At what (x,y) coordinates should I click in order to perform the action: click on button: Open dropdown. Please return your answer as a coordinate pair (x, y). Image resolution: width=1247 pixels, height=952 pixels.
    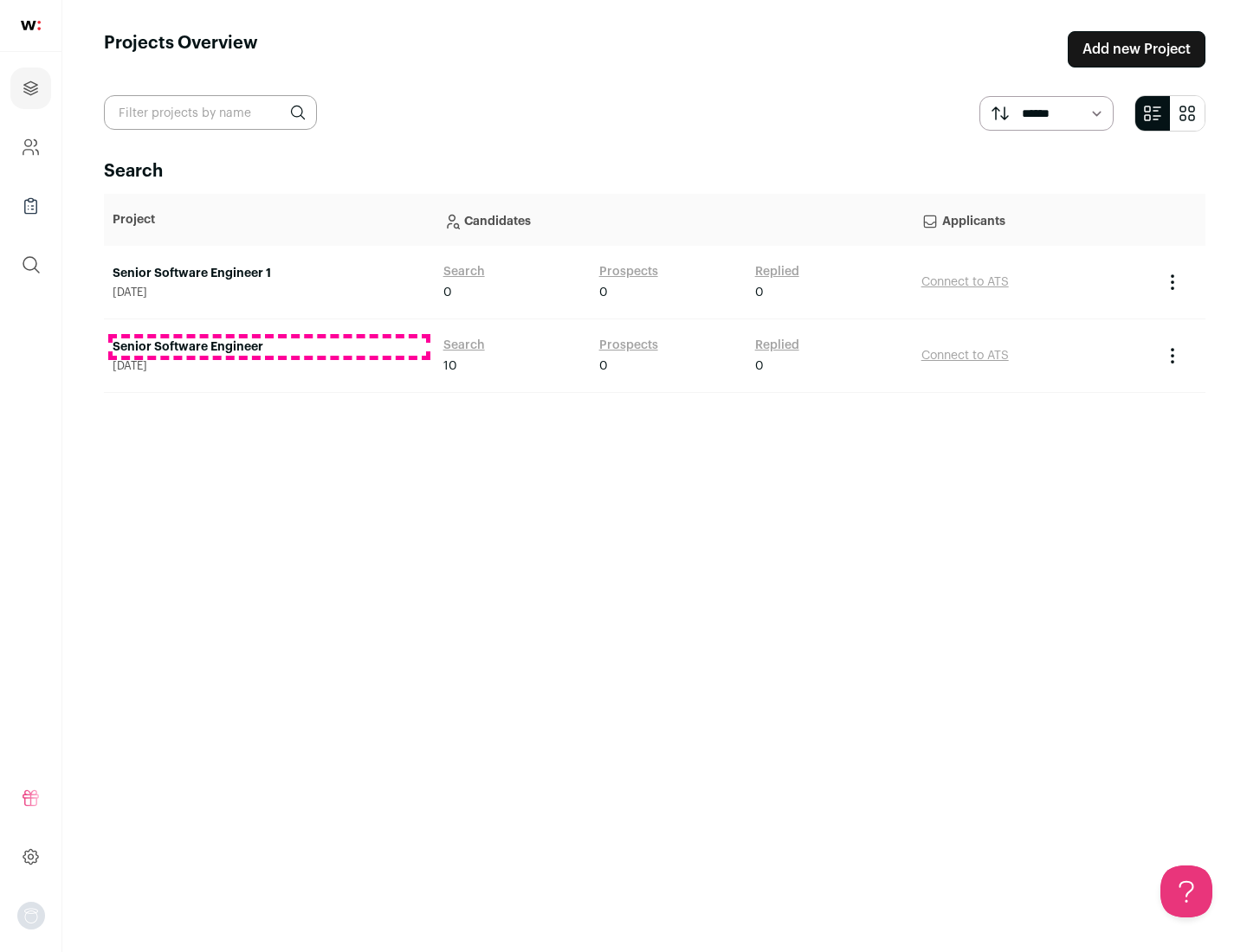
    Looking at the image, I should click on (31, 916).